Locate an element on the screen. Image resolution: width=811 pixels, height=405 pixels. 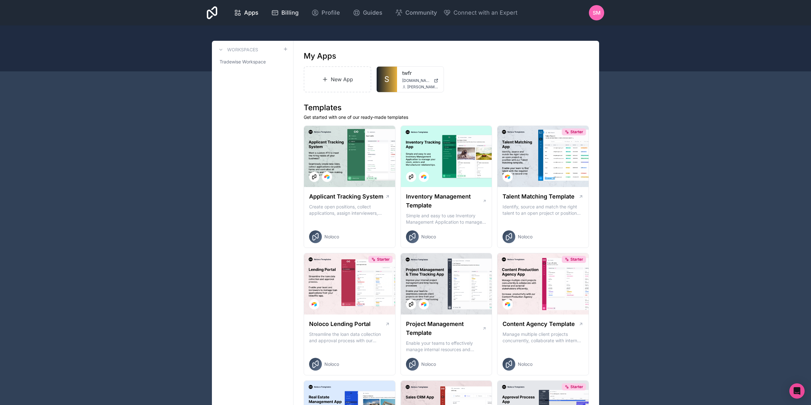
h1: Noloco Lending Portal is located at coordinates (340, 324).